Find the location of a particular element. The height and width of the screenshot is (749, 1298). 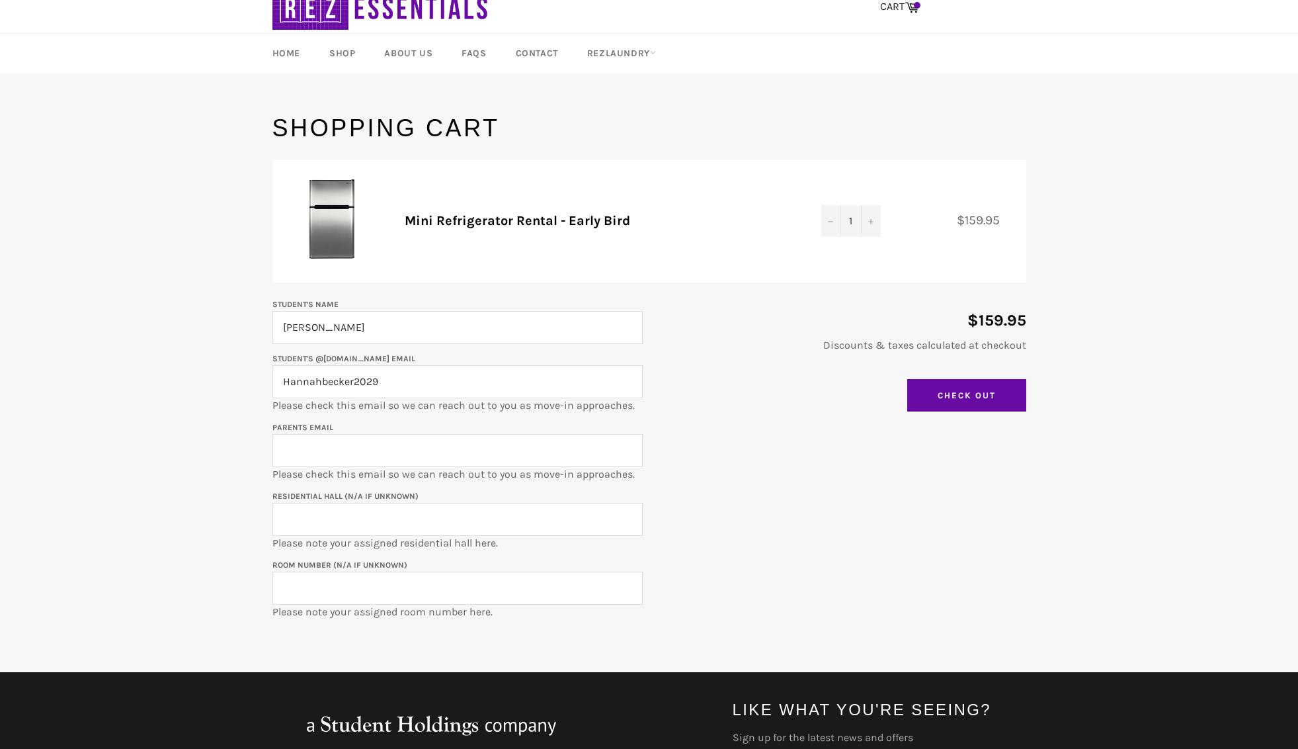

img: Mini Refrigerator Rental - Early Bird is located at coordinates (332, 219).